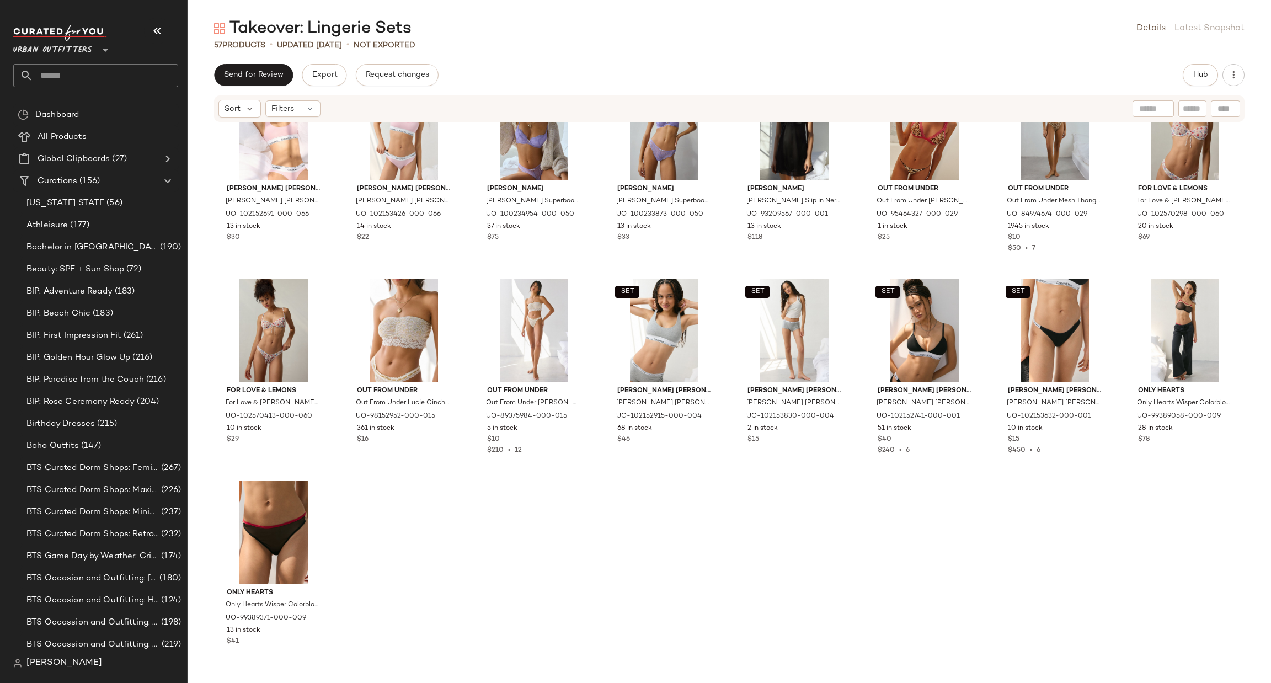 This screenshot has width=1271, height=683. Describe the element at coordinates (267, 215) in the screenshot. I see `span: UO-102152691-000-066` at that location.